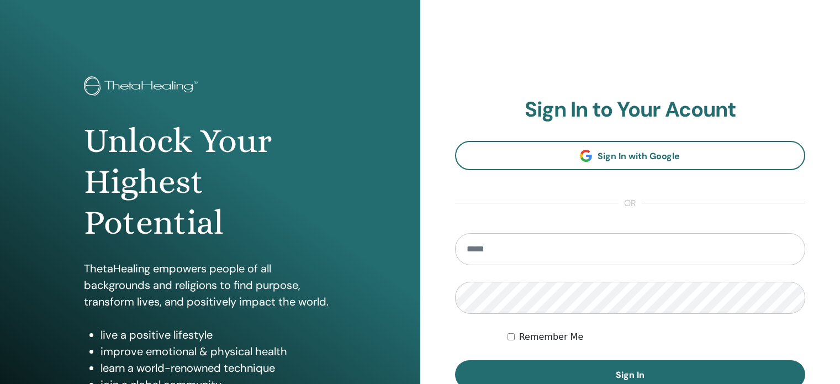  I want to click on span: or, so click(630, 203).